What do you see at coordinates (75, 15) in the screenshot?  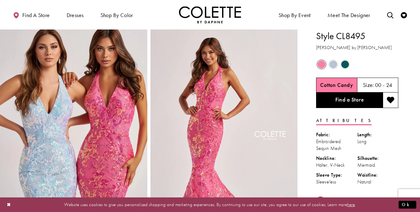 I see `span: Dresses` at bounding box center [75, 15].